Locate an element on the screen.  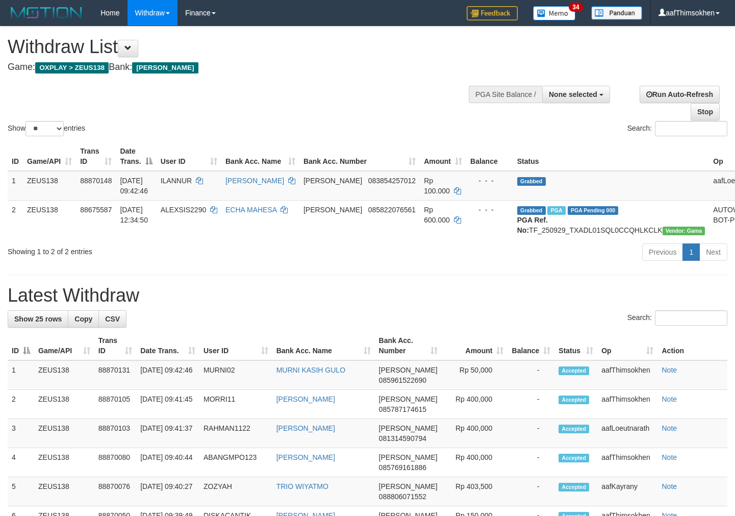
img: panduan.png is located at coordinates (617, 13).